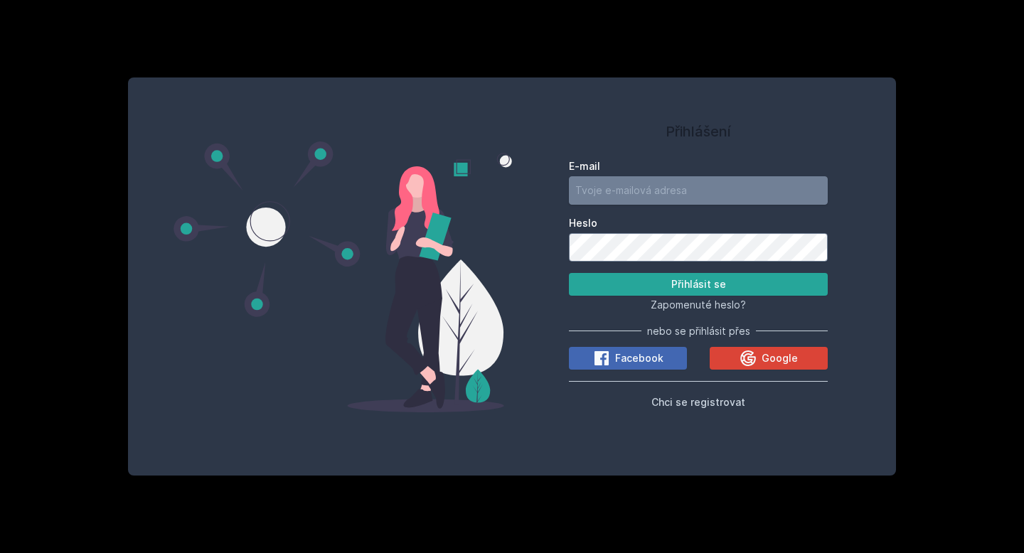 Image resolution: width=1024 pixels, height=553 pixels. Describe the element at coordinates (698, 284) in the screenshot. I see `button: Přihlásit se` at that location.